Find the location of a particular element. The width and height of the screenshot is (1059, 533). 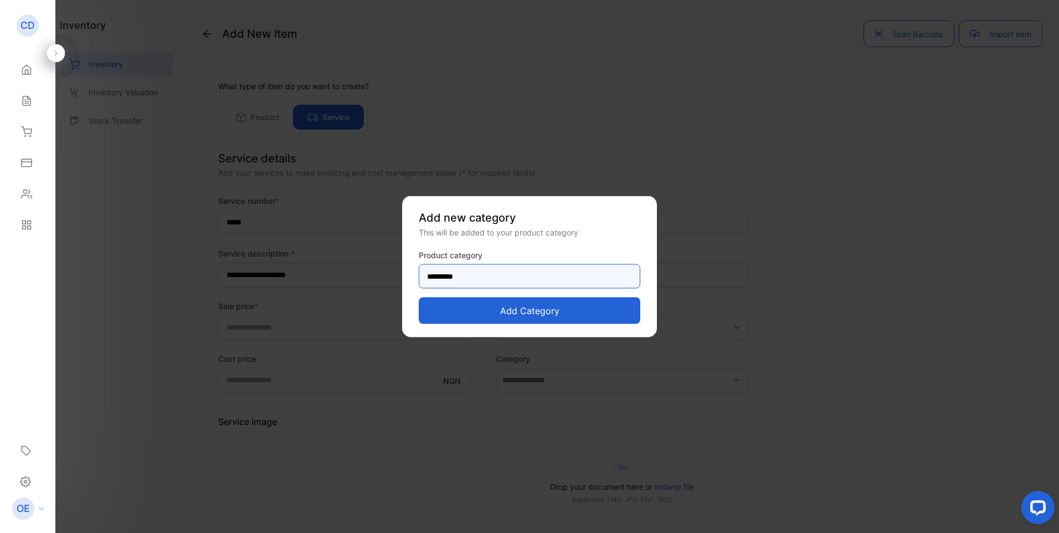

div: This will be added to your product category is located at coordinates (530, 232).